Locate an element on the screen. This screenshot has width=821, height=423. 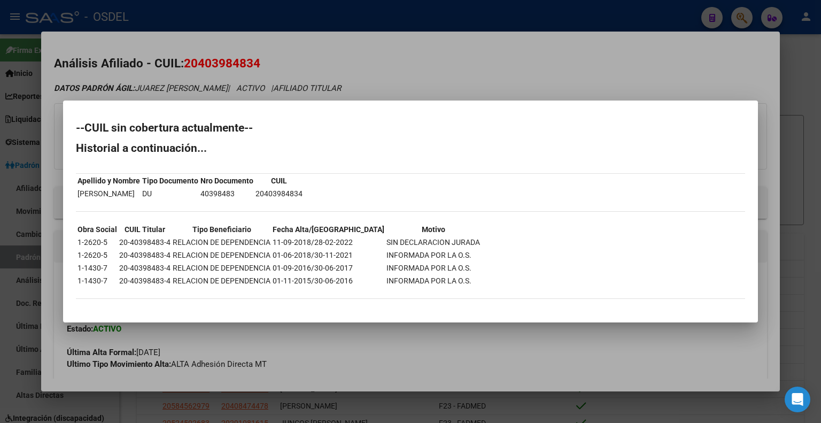
td: 20403984834 is located at coordinates (279, 194).